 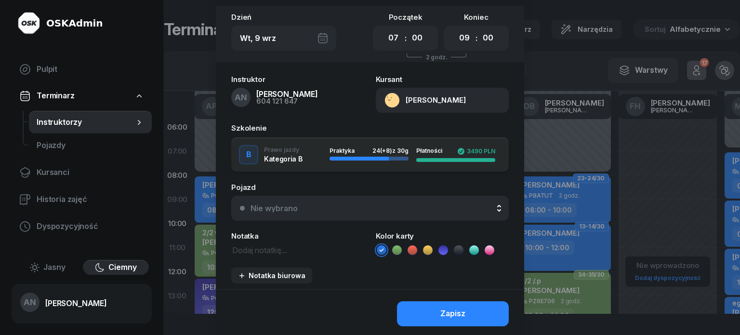 What do you see at coordinates (81, 226) in the screenshot?
I see `a: Dyspozycyjność` at bounding box center [81, 226].